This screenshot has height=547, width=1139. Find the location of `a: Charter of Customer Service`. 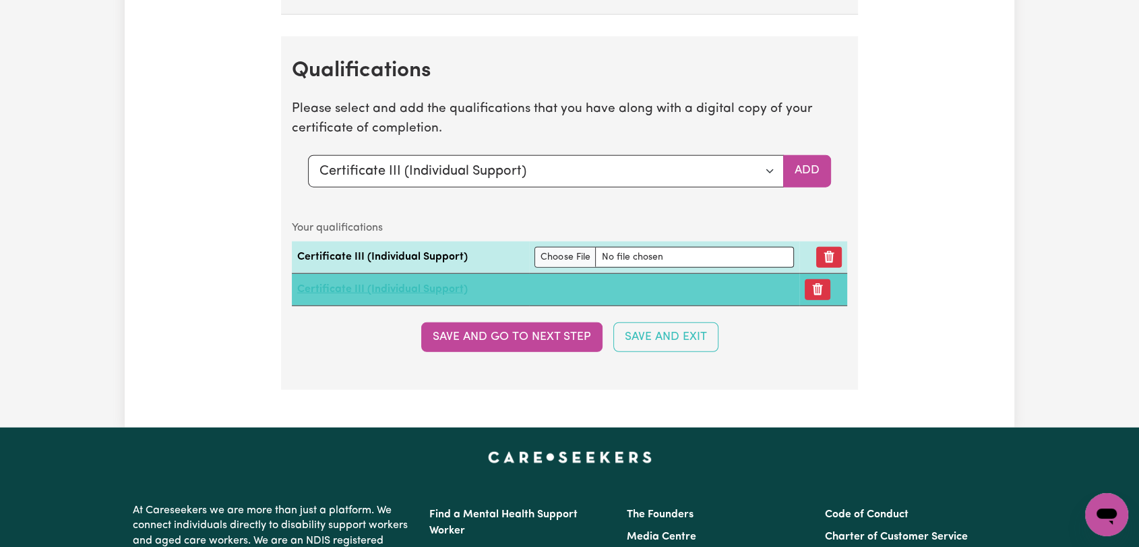

a: Charter of Customer Service is located at coordinates (896, 537).